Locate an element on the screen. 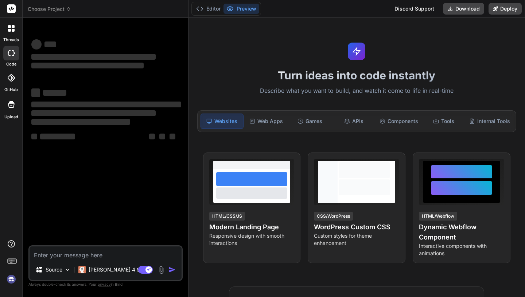  h1: Turn ideas into code instantly is located at coordinates (357, 75).